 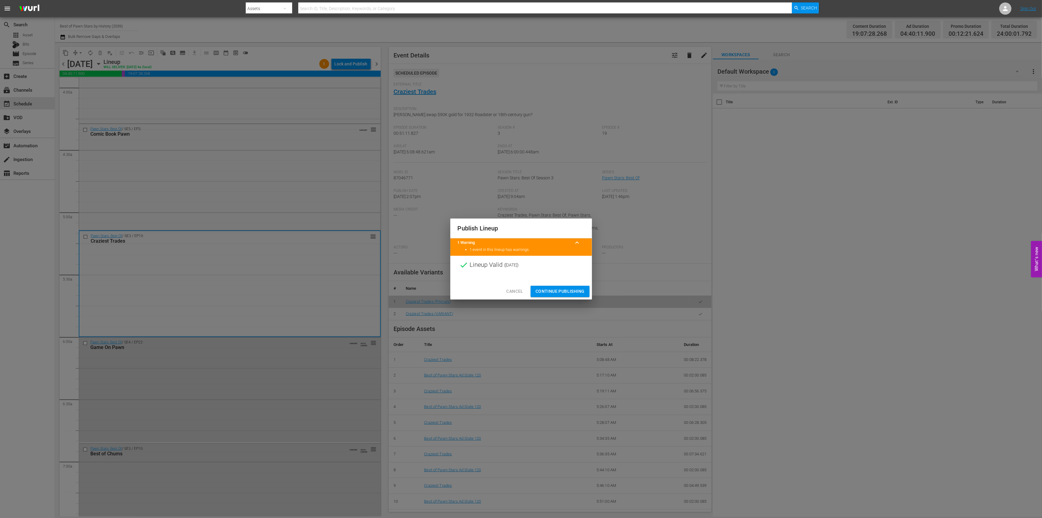 What do you see at coordinates (521, 265) in the screenshot?
I see `div: Lineup Valid` at bounding box center [521, 265].